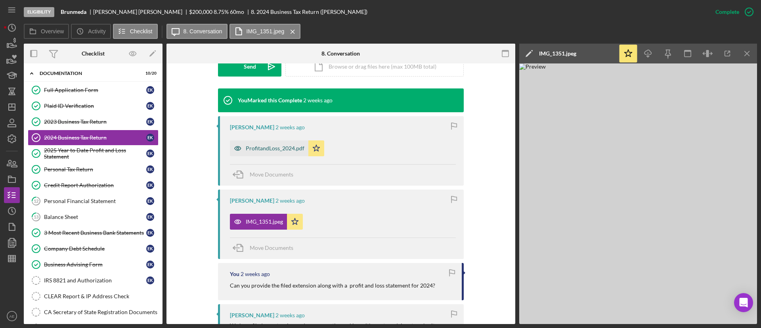 The height and width of the screenshot is (328, 761). What do you see at coordinates (95, 249) in the screenshot?
I see `div: Company Debt Schedule` at bounding box center [95, 249].